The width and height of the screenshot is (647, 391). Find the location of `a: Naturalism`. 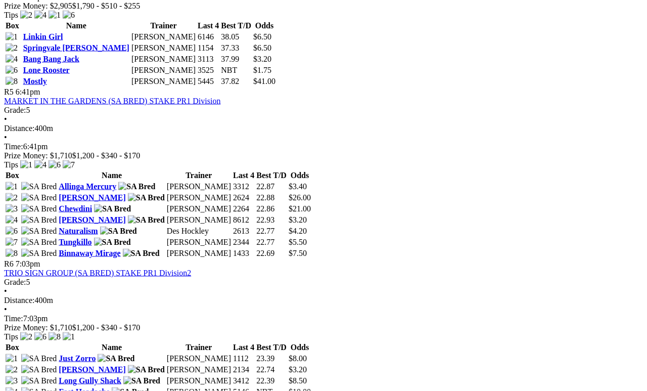

a: Naturalism is located at coordinates (78, 231).